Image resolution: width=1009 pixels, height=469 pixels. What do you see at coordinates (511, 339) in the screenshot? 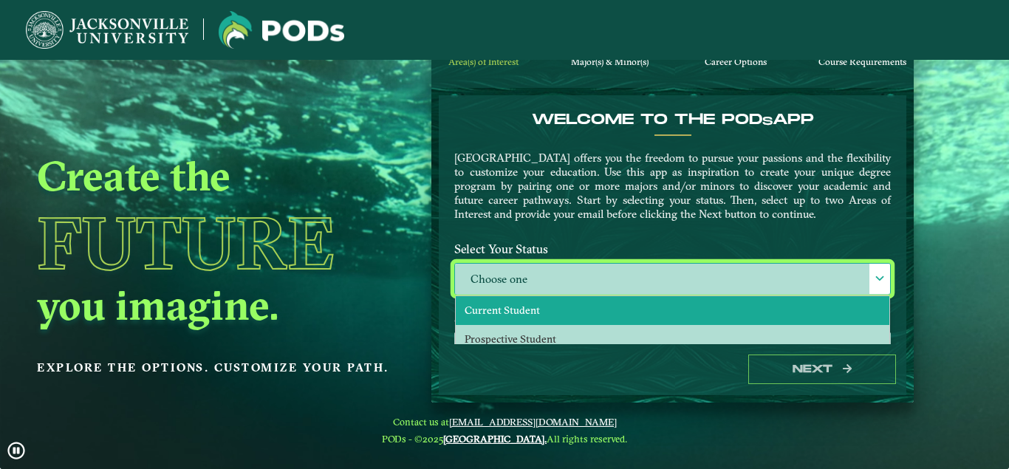
I see `span: Prospective Student` at bounding box center [511, 339].